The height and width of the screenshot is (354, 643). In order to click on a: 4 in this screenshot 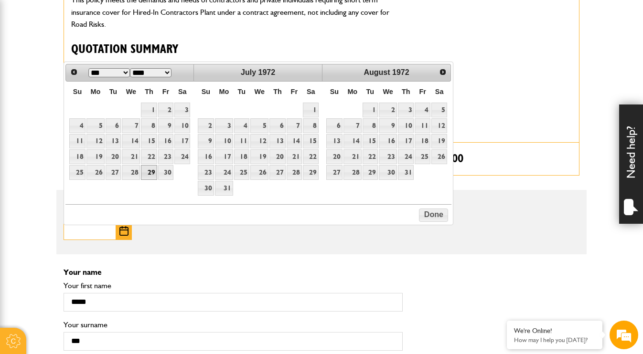, I will do `click(242, 126)`.